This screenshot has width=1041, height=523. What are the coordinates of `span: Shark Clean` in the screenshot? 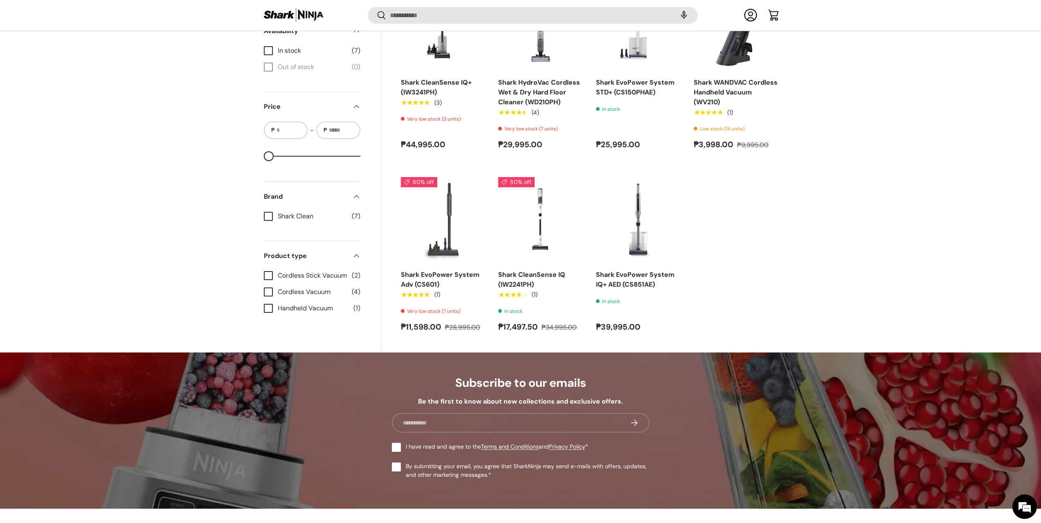 It's located at (312, 216).